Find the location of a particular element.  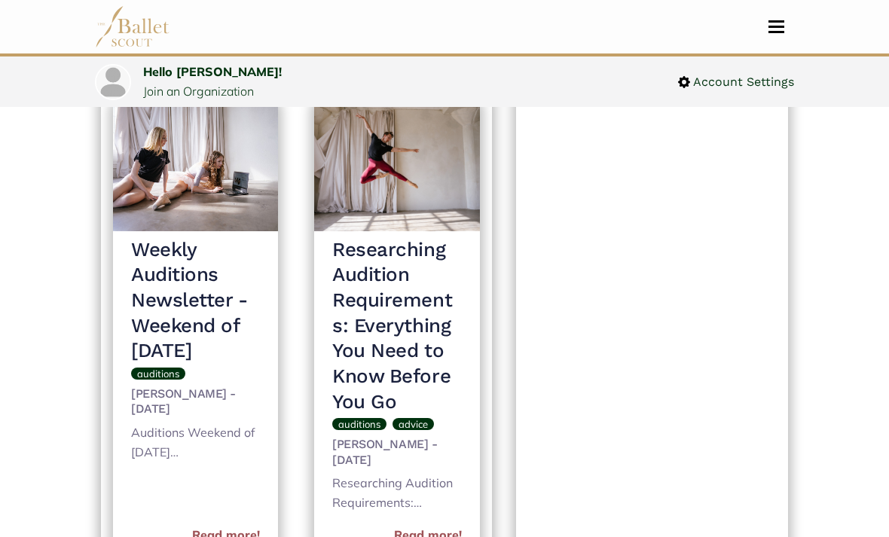

span: Account Settings is located at coordinates (742, 82).